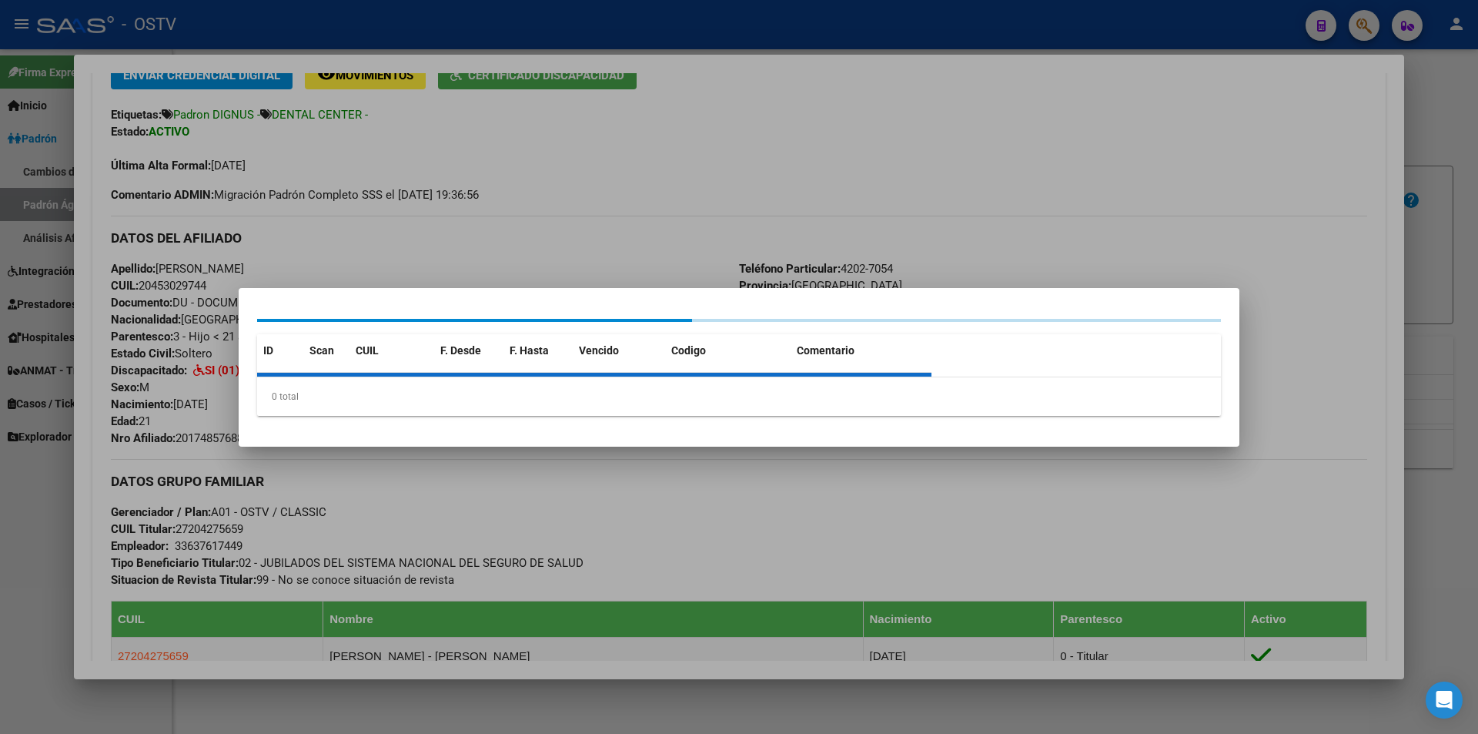 This screenshot has width=1478, height=734. I want to click on span: CUIL, so click(367, 350).